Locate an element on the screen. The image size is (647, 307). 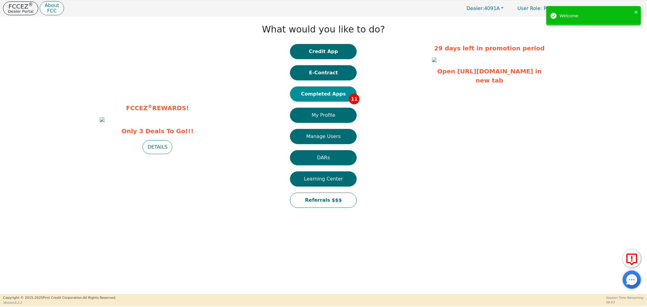
p: 29 days left in promotion period is located at coordinates (490, 48).